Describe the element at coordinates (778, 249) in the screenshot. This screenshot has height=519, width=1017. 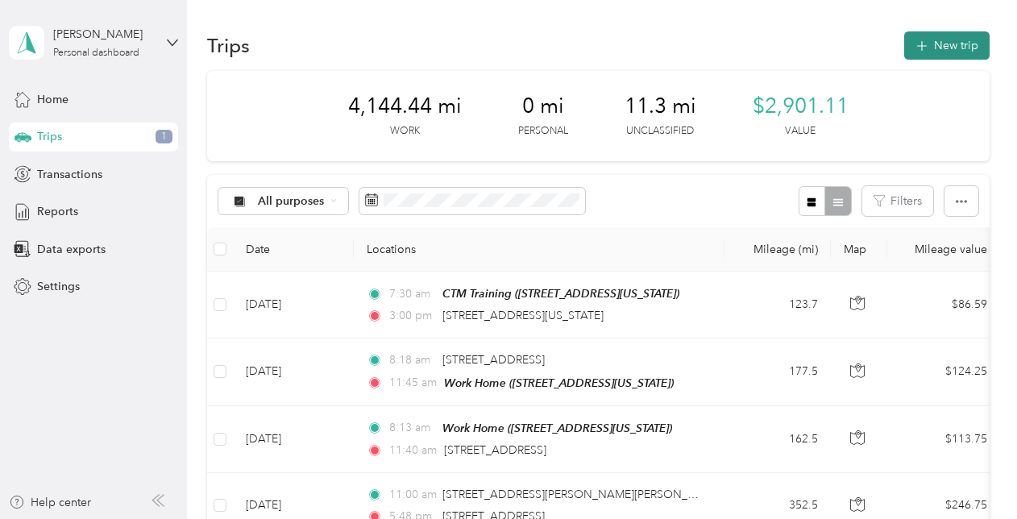
I see `th: Mileage (mi)` at that location.